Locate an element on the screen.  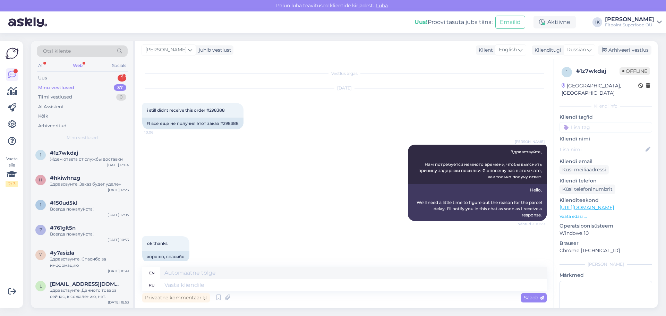
span: #hkiwhnzg is located at coordinates (65, 178).